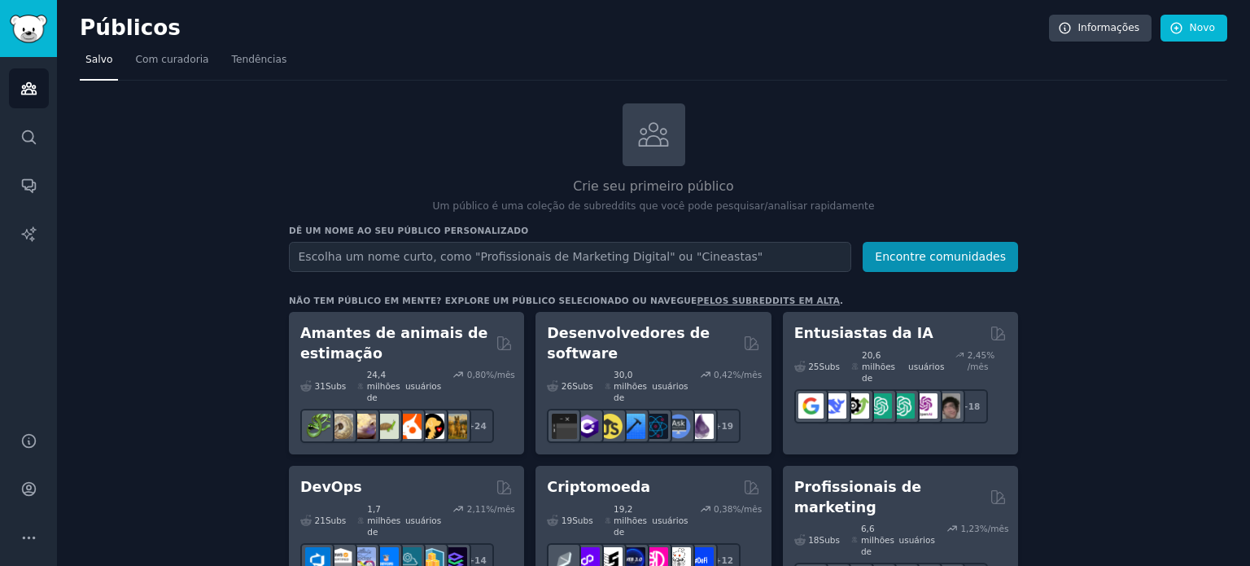 Image resolution: width=1250 pixels, height=566 pixels. Describe the element at coordinates (633, 426) in the screenshot. I see `img: Programação iOS` at that location.